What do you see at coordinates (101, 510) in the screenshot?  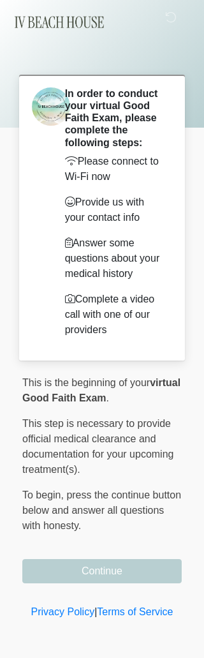 I see `span: press the continue button below and answer all questions with honesty.` at bounding box center [101, 510].